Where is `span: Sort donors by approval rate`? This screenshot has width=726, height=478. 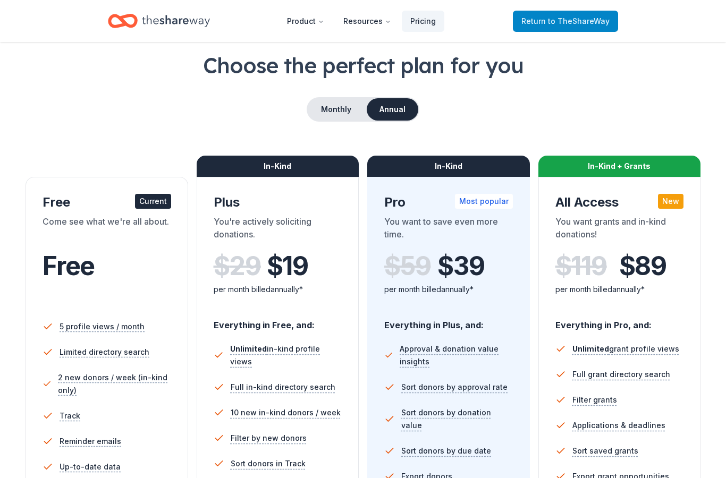
span: Sort donors by approval rate is located at coordinates (454, 387).